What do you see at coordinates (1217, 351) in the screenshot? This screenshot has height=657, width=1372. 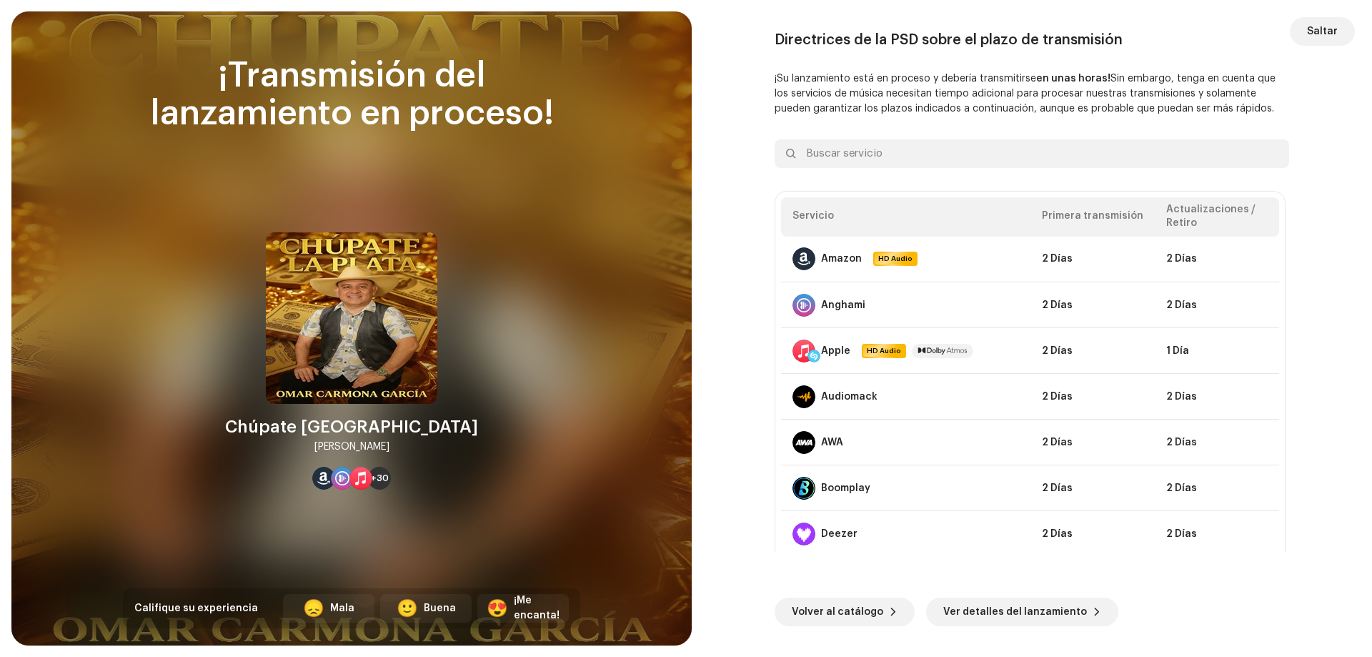 I see `td: 1 Día` at bounding box center [1217, 351].